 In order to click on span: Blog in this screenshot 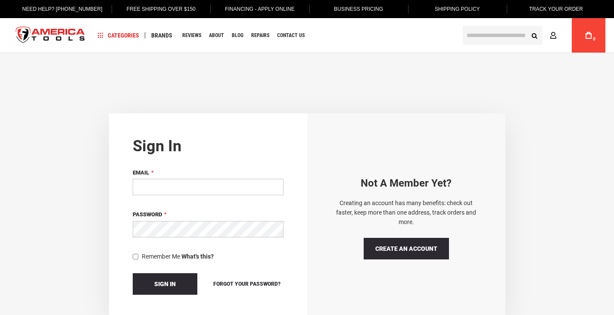, I will do `click(237, 35)`.